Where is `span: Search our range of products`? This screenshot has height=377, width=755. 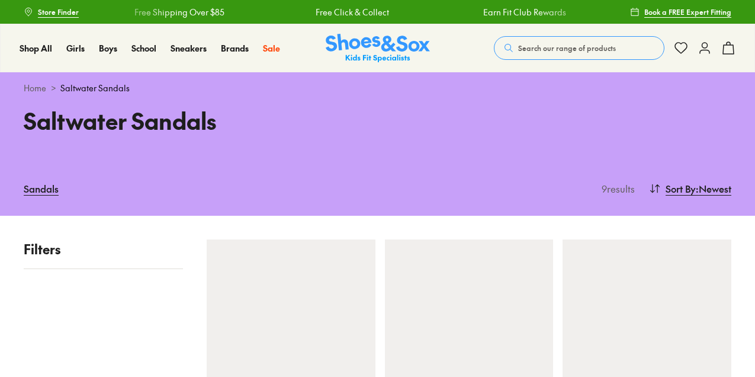 span: Search our range of products is located at coordinates (567, 48).